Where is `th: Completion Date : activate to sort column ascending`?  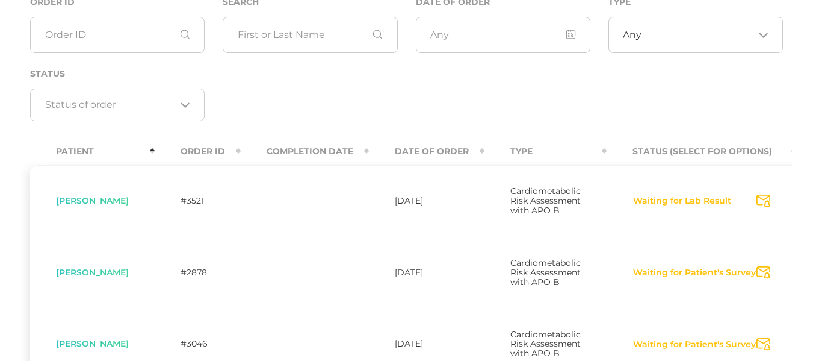
th: Completion Date : activate to sort column ascending is located at coordinates (305, 151).